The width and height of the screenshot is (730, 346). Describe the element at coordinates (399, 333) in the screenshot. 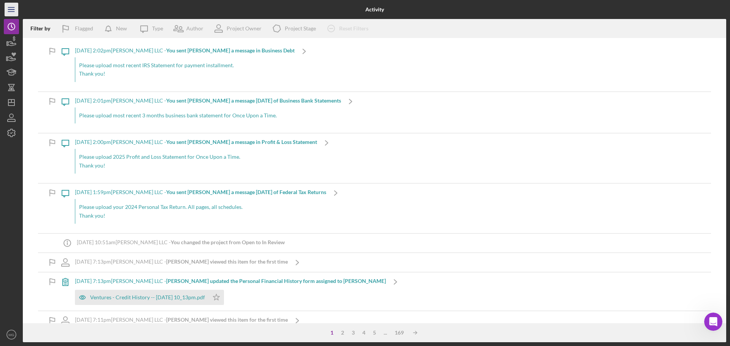

I see `div: 169` at that location.